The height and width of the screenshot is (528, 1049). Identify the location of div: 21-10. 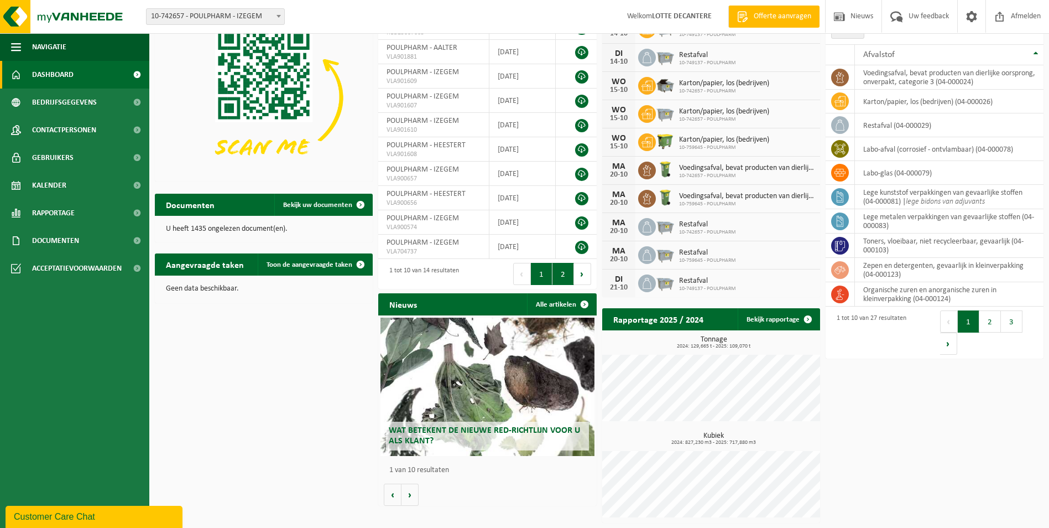
(619, 288).